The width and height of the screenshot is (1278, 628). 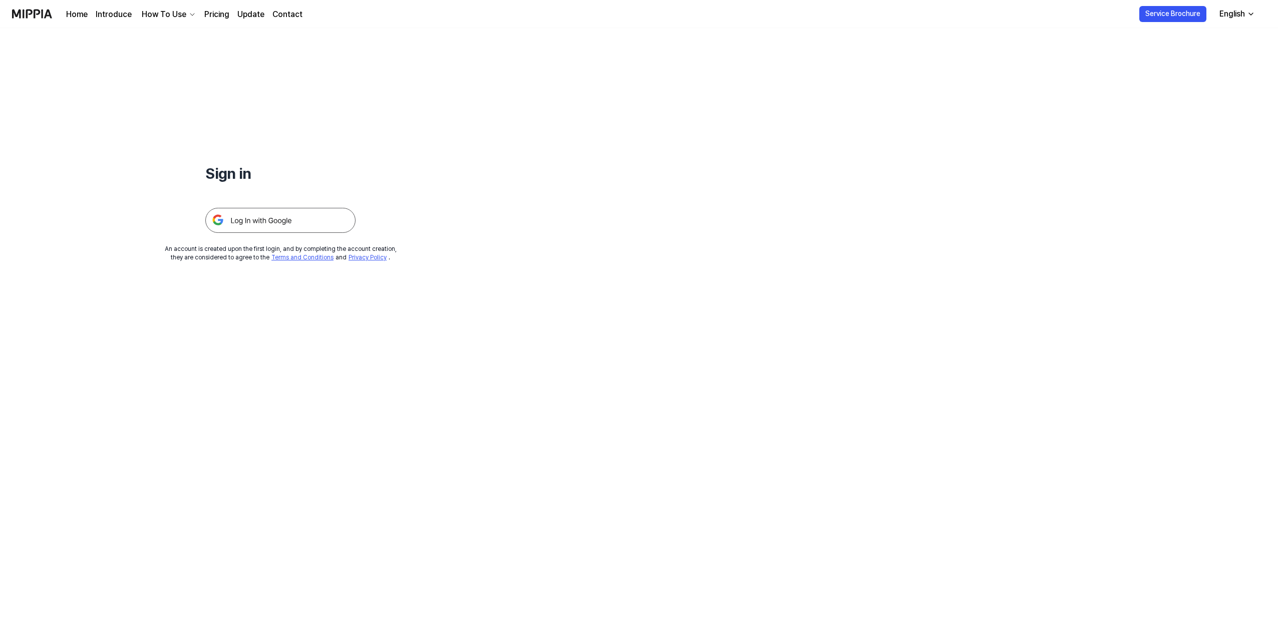 What do you see at coordinates (251, 15) in the screenshot?
I see `a: Update` at bounding box center [251, 15].